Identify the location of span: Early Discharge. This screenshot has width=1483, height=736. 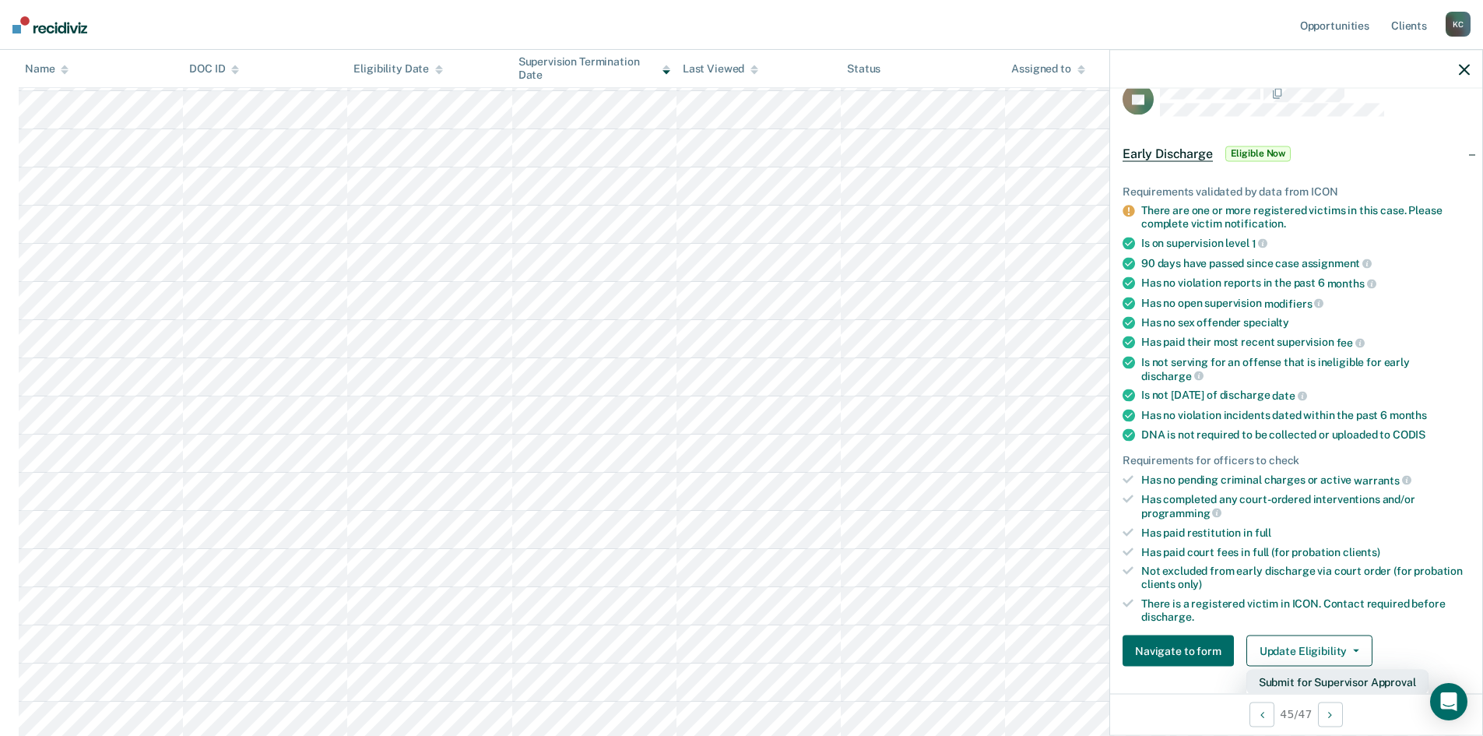
(1168, 153).